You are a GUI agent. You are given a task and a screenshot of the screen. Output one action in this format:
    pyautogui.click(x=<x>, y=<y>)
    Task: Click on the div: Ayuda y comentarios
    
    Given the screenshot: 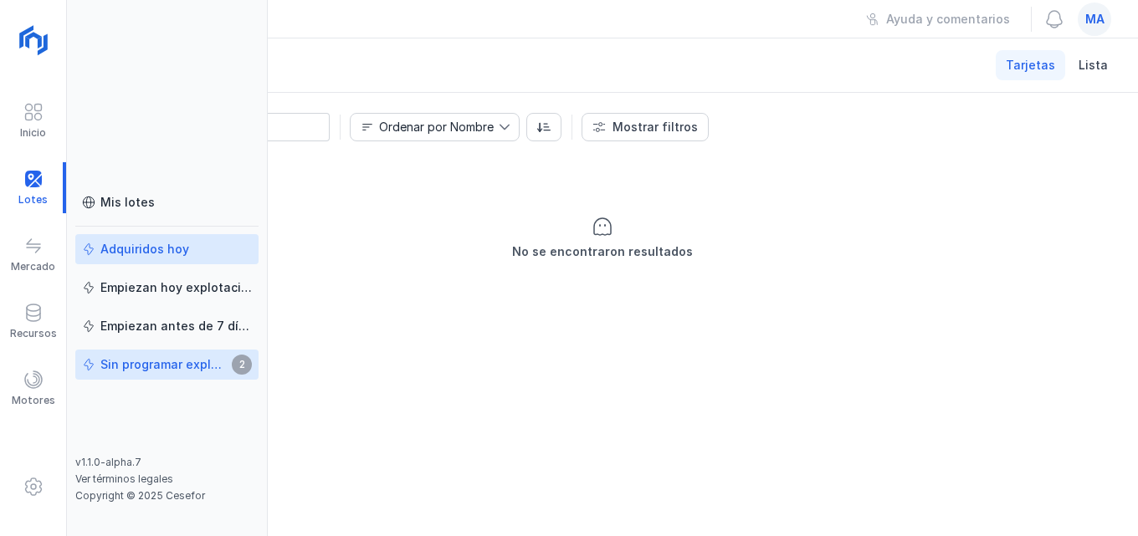 What is the action you would take?
    pyautogui.click(x=948, y=19)
    